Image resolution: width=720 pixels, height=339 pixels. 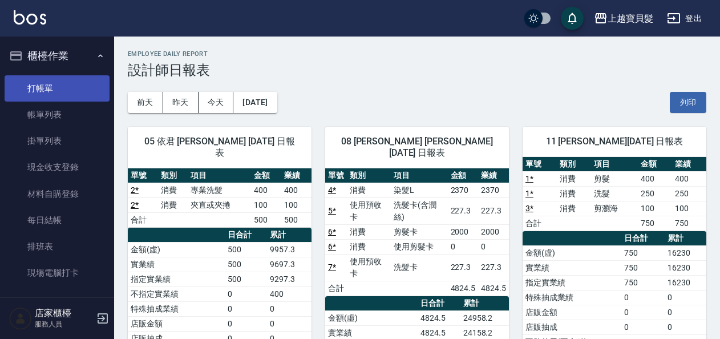 What do you see at coordinates (417, 70) in the screenshot?
I see `h3: 設計師日報表` at bounding box center [417, 70].